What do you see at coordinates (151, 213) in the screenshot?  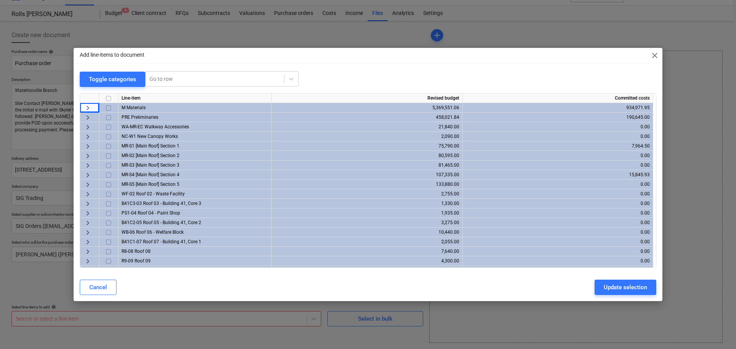 I see `span: PS1-04 Roof 04 - Paint Shop` at bounding box center [151, 213].